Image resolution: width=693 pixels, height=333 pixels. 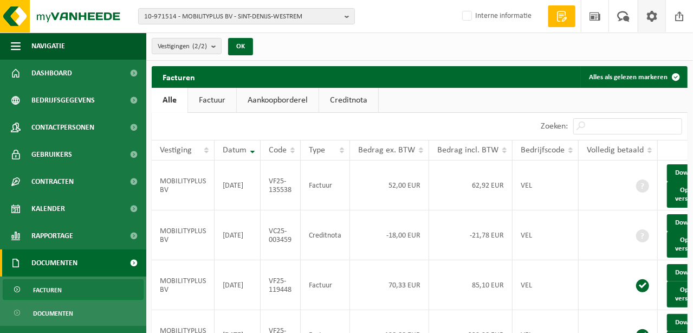 I want to click on button: Vestigingen(2/2), so click(x=186, y=46).